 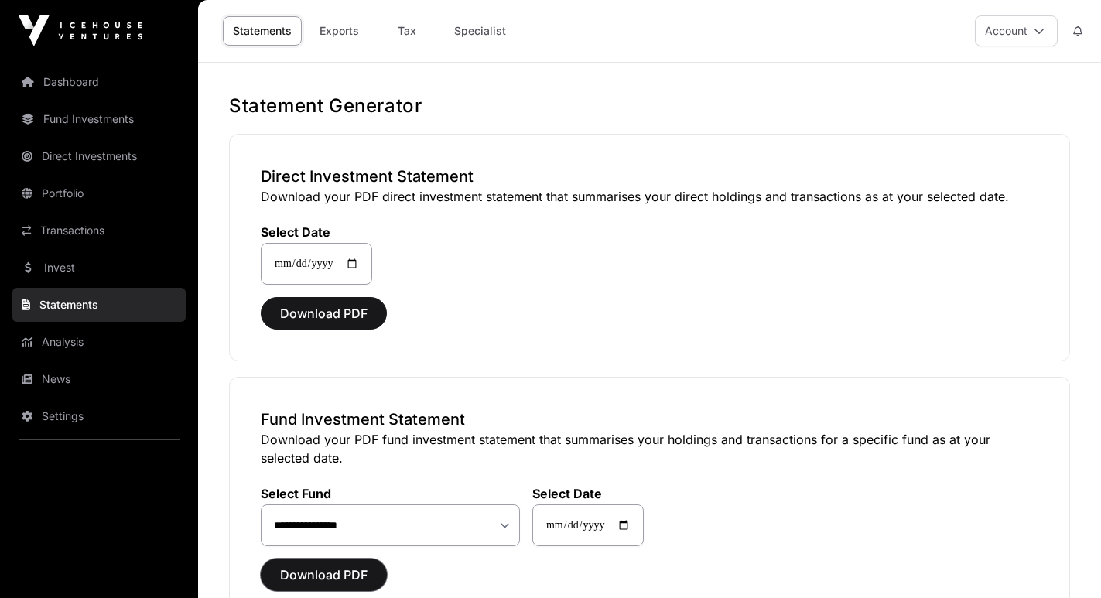 What do you see at coordinates (99, 379) in the screenshot?
I see `a: News` at bounding box center [99, 379].